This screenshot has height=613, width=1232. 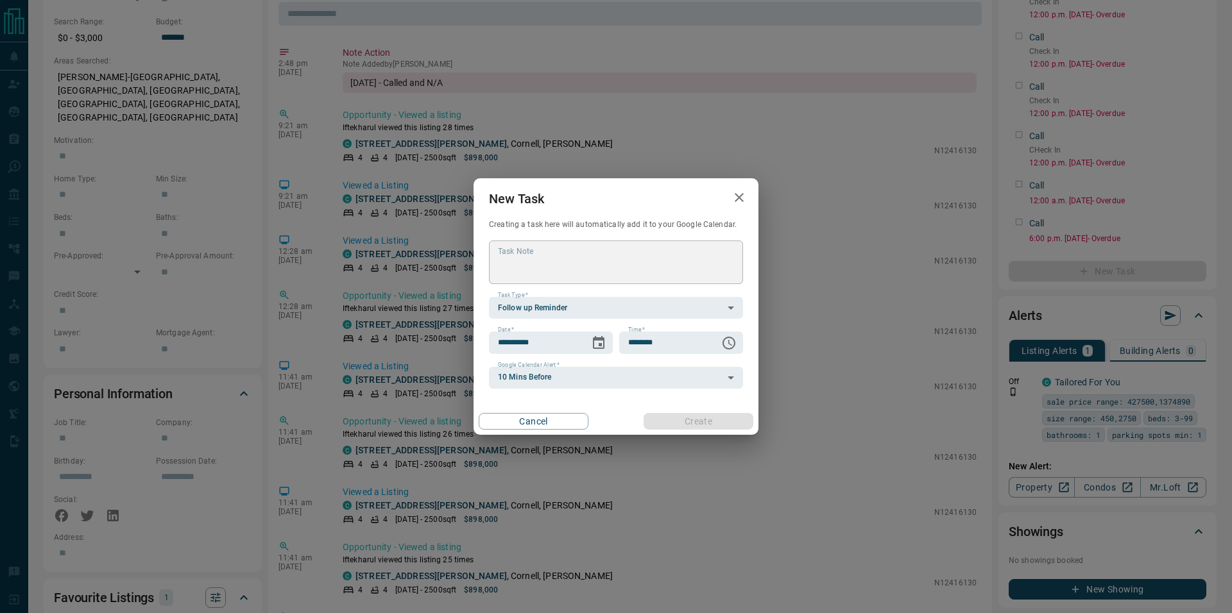 What do you see at coordinates (616, 225) in the screenshot?
I see `p: Creating a task here will automatically add it to your Google Calendar.` at bounding box center [616, 225].